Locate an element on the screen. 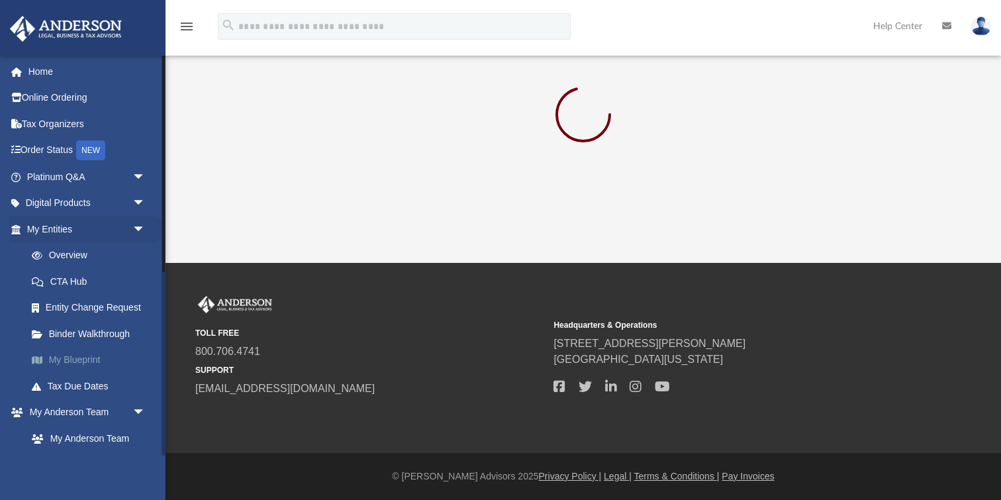 The image size is (1001, 500). small: TOLL FREE is located at coordinates (370, 333).